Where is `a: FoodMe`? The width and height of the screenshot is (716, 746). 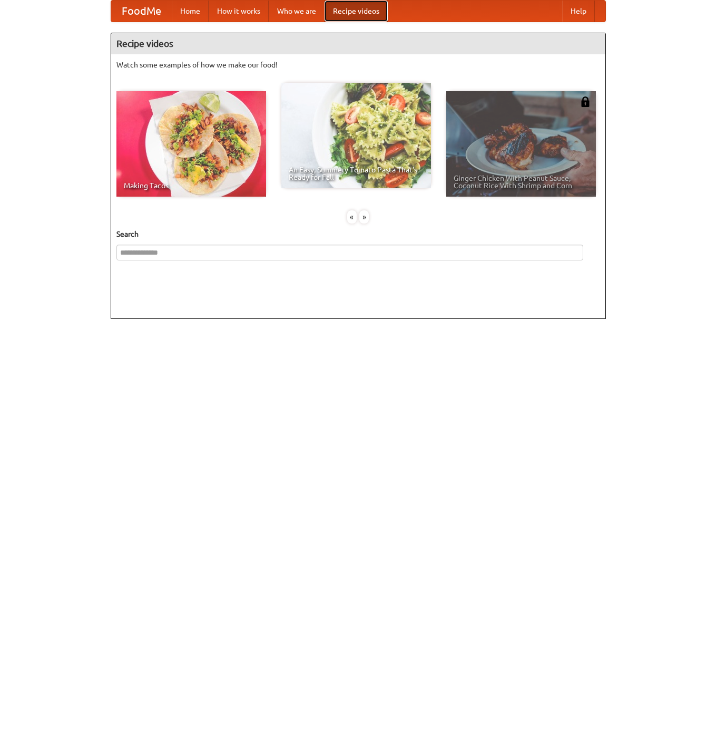
a: FoodMe is located at coordinates (141, 11).